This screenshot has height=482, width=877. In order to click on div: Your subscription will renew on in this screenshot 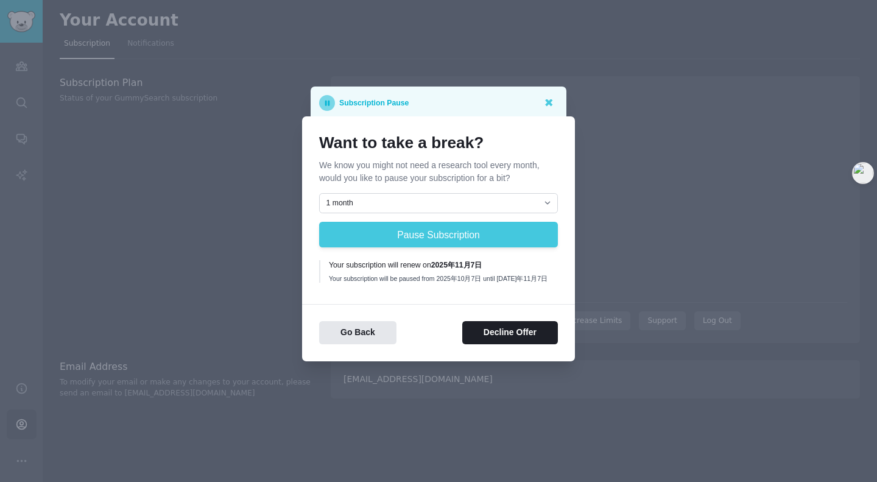, I will do `click(439, 266)`.